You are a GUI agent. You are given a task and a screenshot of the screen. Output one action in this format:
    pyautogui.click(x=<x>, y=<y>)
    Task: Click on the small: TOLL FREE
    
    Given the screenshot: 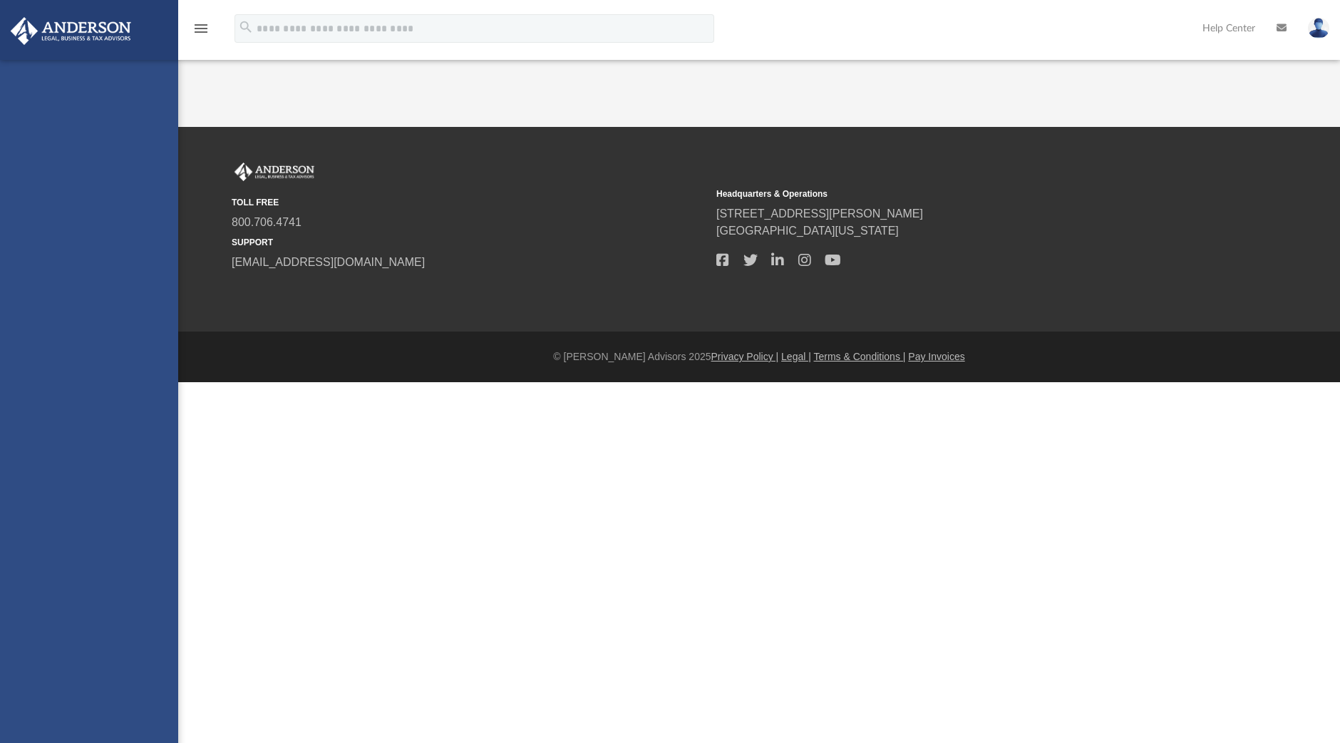 What is the action you would take?
    pyautogui.click(x=469, y=202)
    